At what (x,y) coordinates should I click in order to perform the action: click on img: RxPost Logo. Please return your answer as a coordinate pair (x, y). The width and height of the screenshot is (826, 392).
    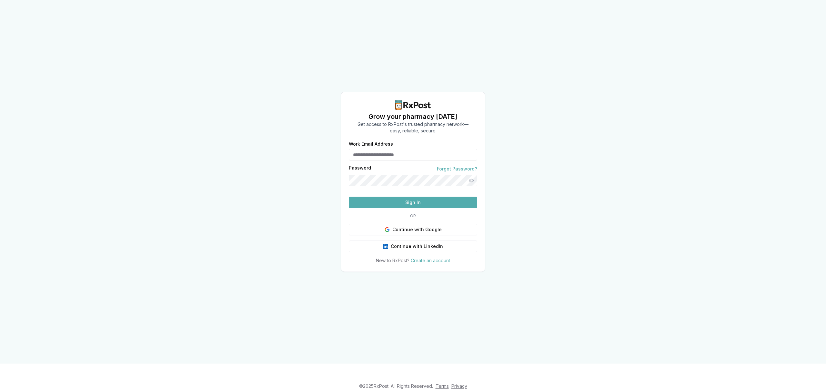
    Looking at the image, I should click on (413, 105).